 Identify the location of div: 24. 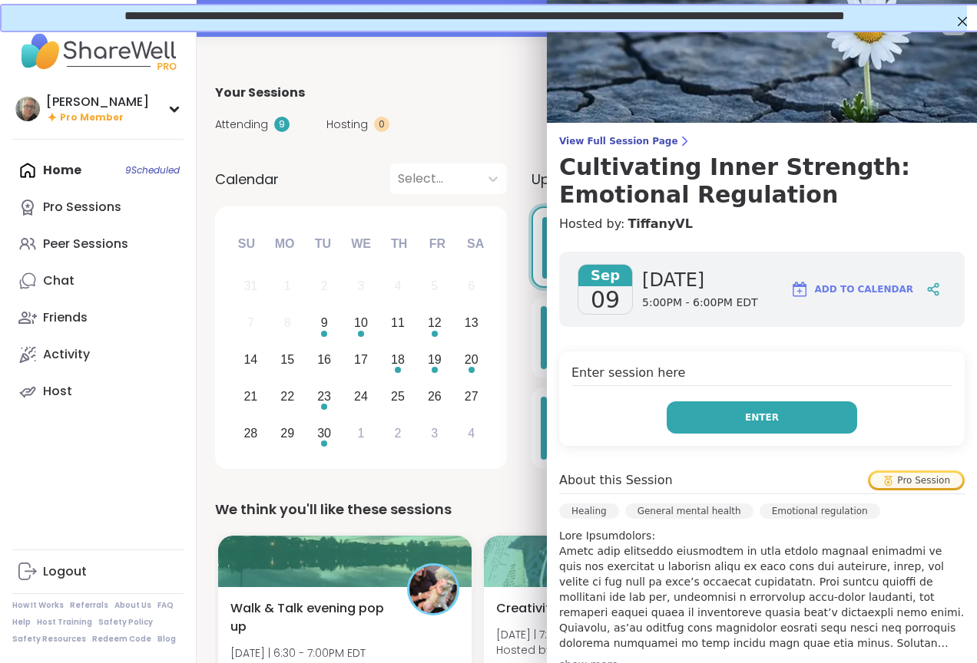
(361, 396).